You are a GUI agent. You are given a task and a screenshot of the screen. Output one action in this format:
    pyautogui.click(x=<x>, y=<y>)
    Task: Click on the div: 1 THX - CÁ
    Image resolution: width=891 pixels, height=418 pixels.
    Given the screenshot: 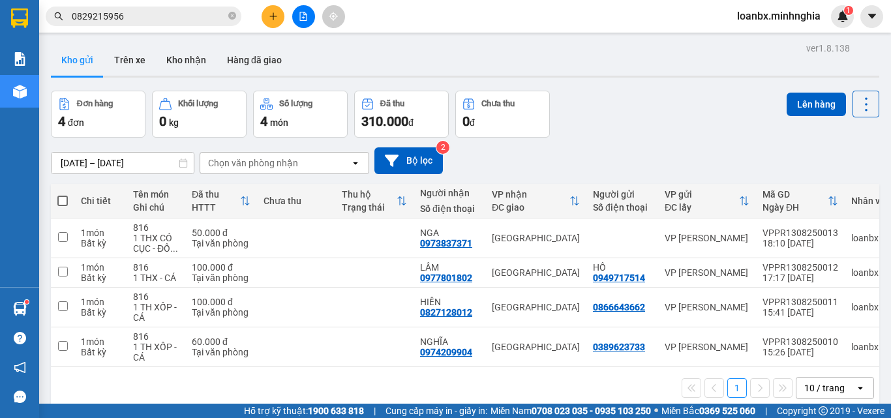 What is the action you would take?
    pyautogui.click(x=156, y=278)
    